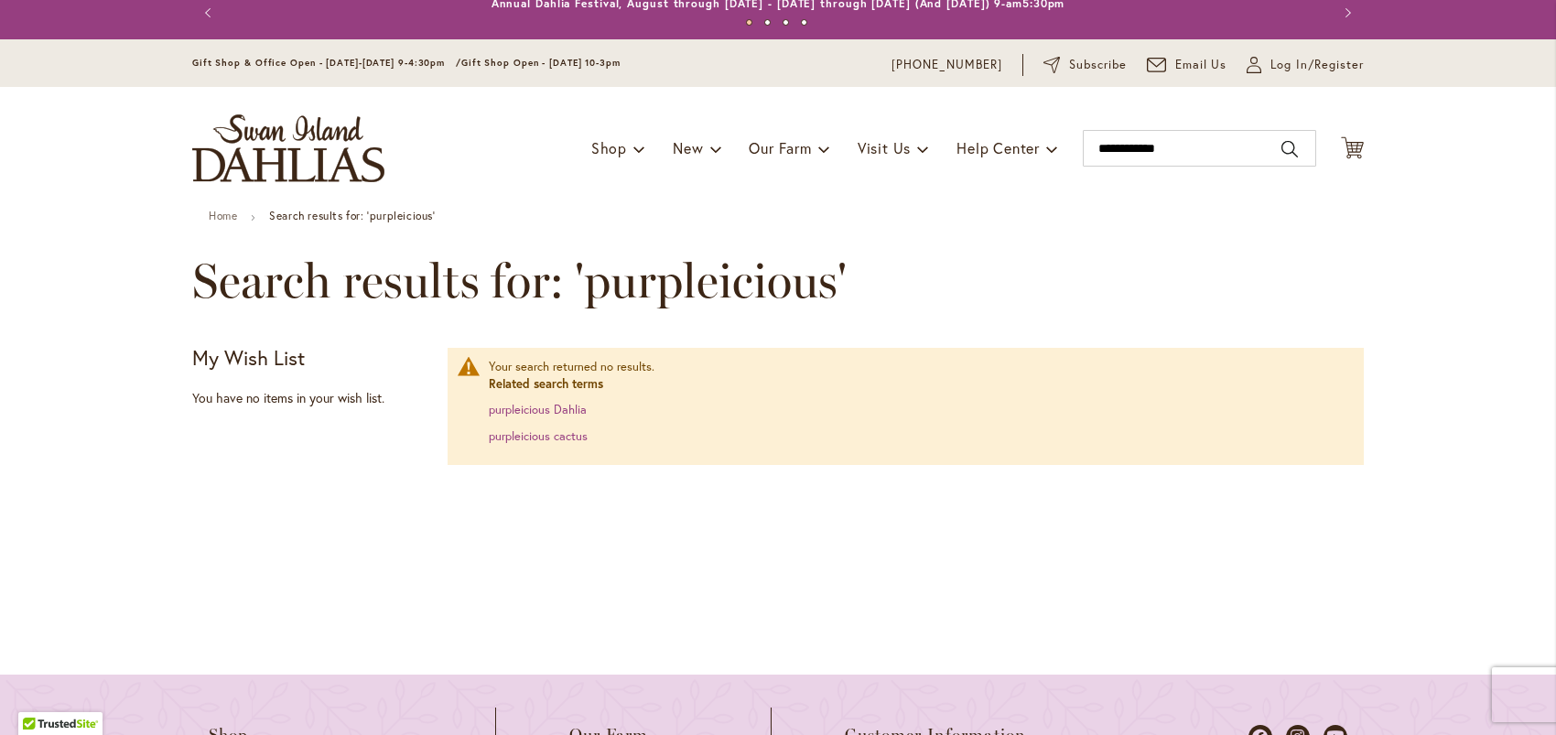  I want to click on span: Visit Us, so click(884, 147).